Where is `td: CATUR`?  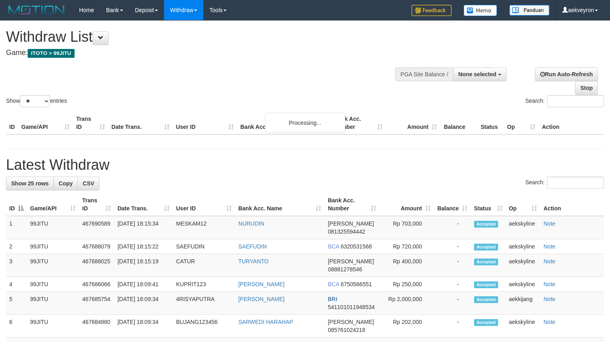 td: CATUR is located at coordinates (204, 265).